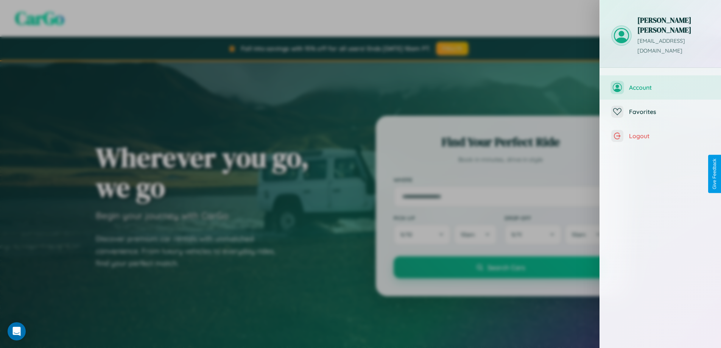 The height and width of the screenshot is (348, 721). What do you see at coordinates (661, 136) in the screenshot?
I see `button: Logout` at bounding box center [661, 136].